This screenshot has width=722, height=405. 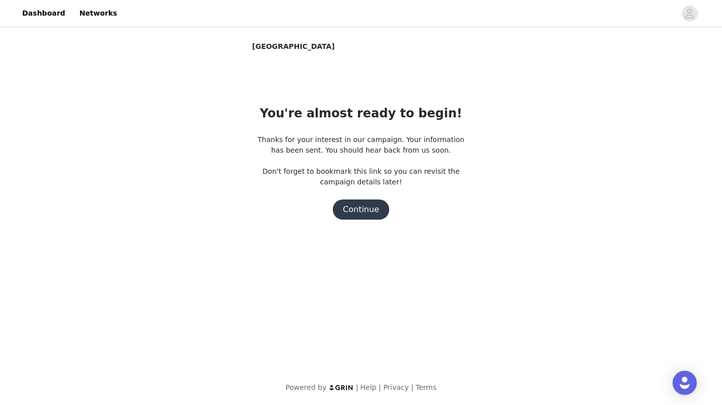 I want to click on a: Terms, so click(x=425, y=387).